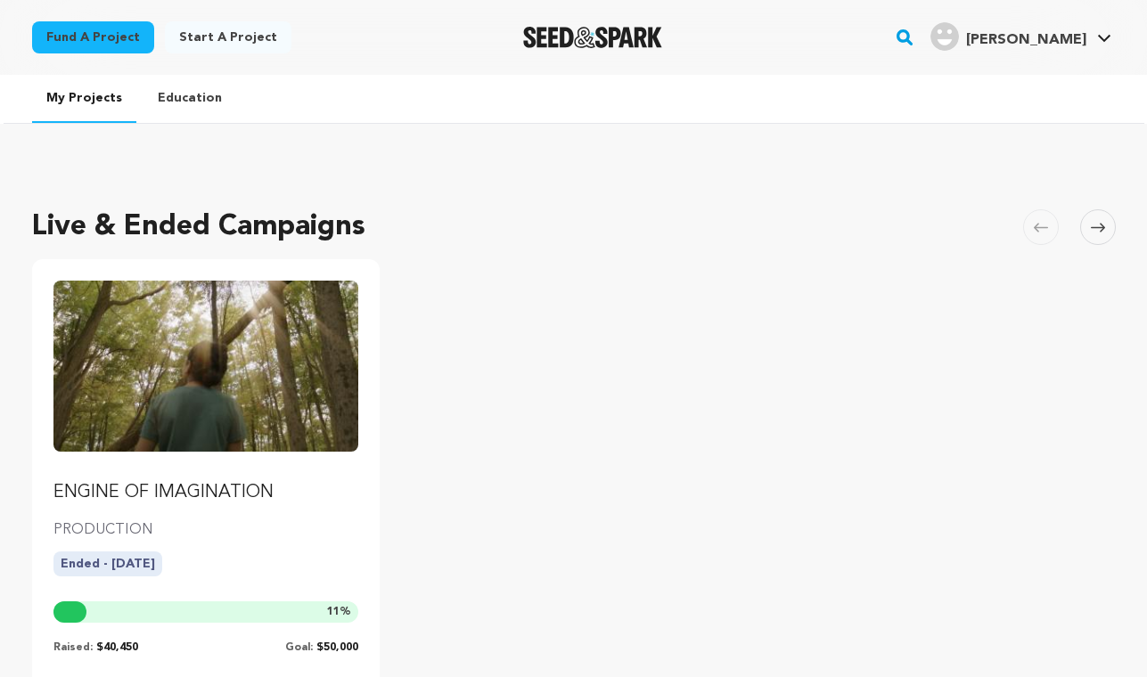 The image size is (1147, 677). What do you see at coordinates (206, 530) in the screenshot?
I see `p: PRODUCTION` at bounding box center [206, 530].